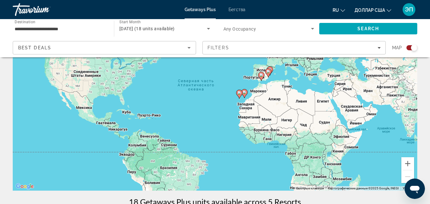 Image resolution: width=430 pixels, height=204 pixels. Describe the element at coordinates (25, 22) in the screenshot. I see `span: Destination` at that location.